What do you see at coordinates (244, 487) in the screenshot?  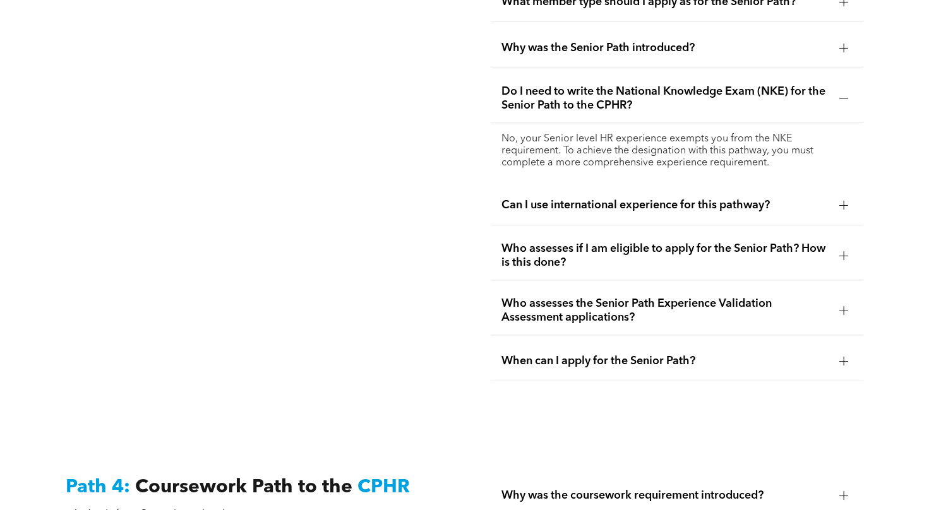 I see `span: Coursework Path to the` at bounding box center [244, 487].